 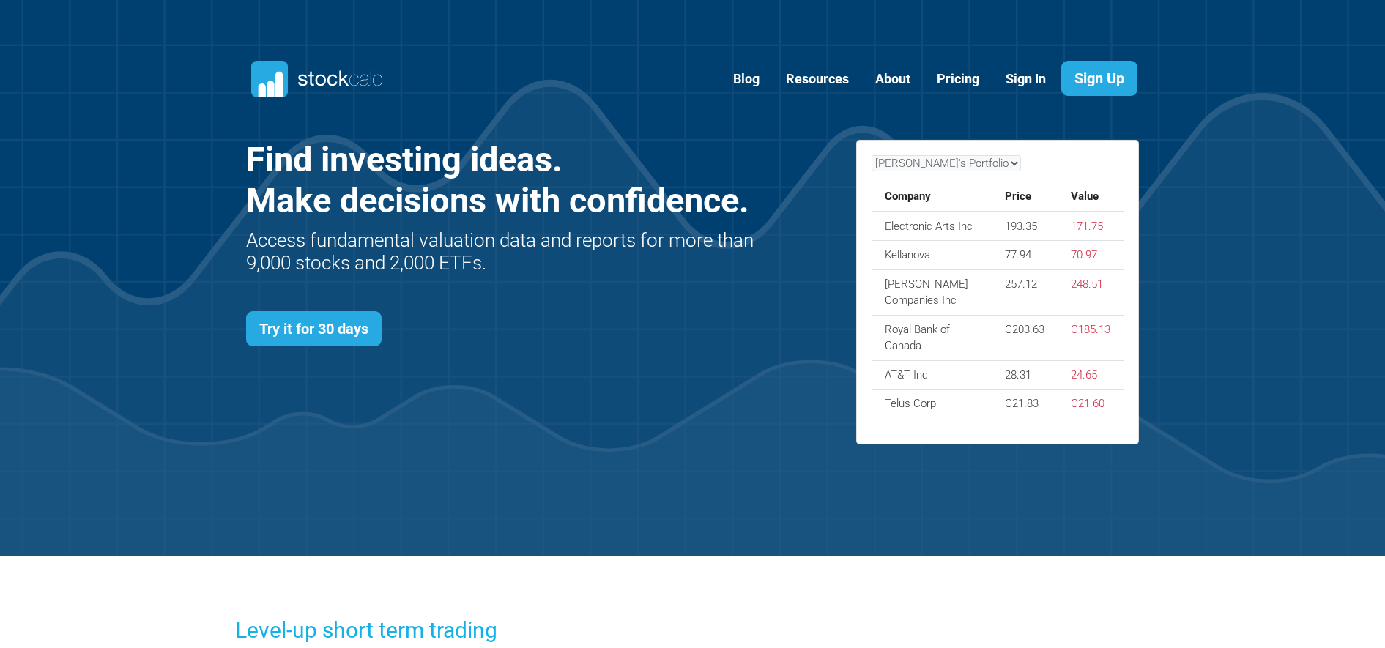 I want to click on td: Electronic Arts Inc, so click(x=932, y=226).